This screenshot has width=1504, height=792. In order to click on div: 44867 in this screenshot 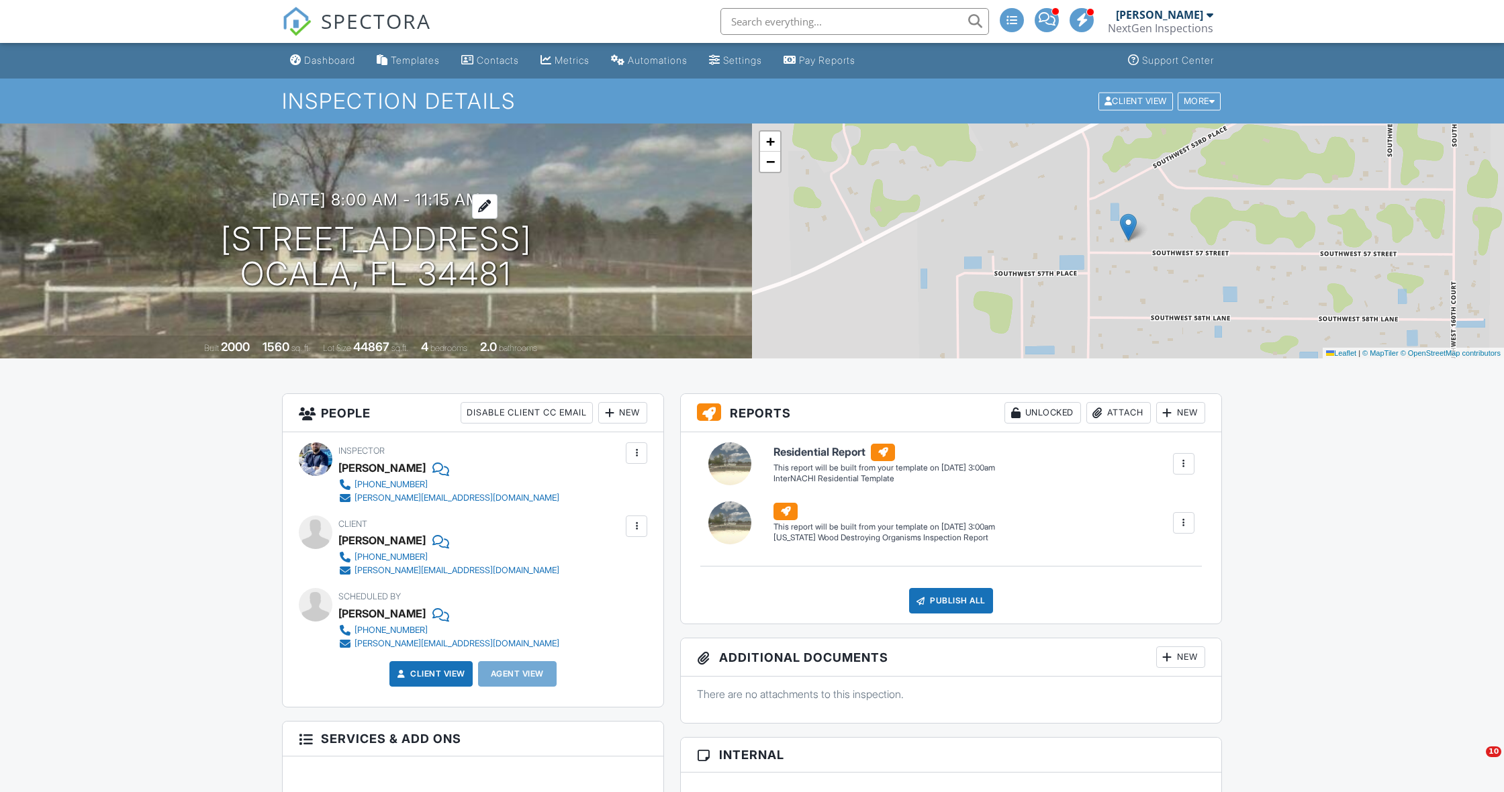, I will do `click(371, 347)`.